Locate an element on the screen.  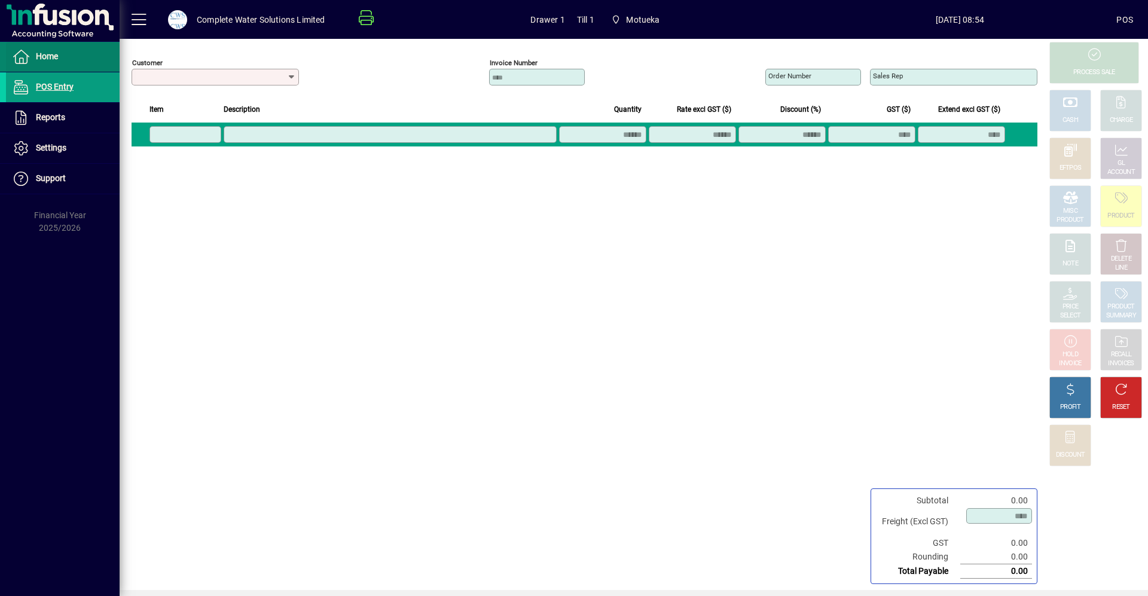
div: PRICE is located at coordinates (1070, 307).